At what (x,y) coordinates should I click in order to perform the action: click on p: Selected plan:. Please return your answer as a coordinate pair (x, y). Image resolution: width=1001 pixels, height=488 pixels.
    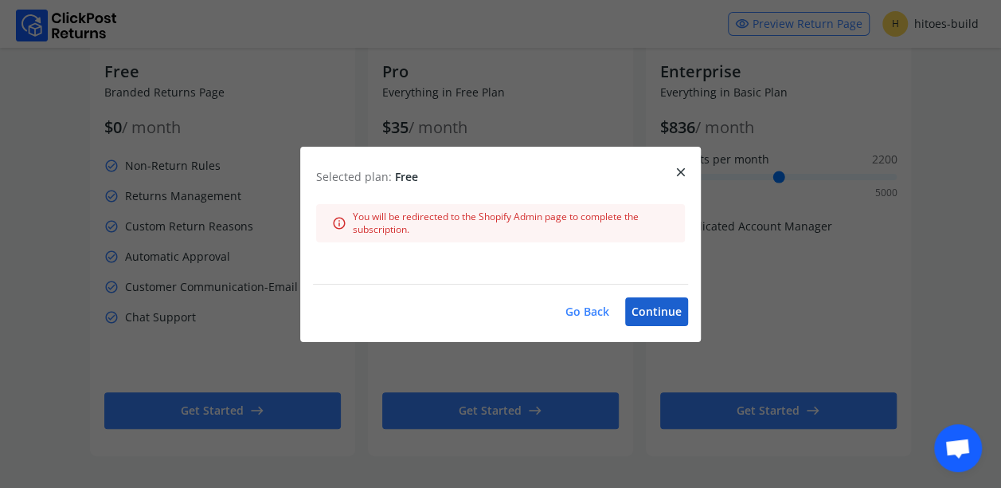
    Looking at the image, I should click on (500, 177).